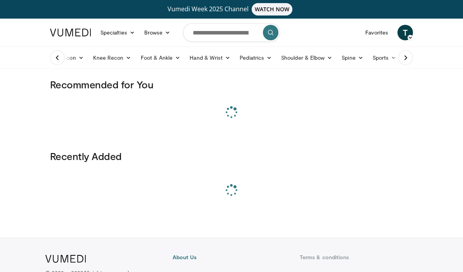 The width and height of the screenshot is (463, 272). Describe the element at coordinates (231, 33) in the screenshot. I see `input: Search topics, interventions` at that location.